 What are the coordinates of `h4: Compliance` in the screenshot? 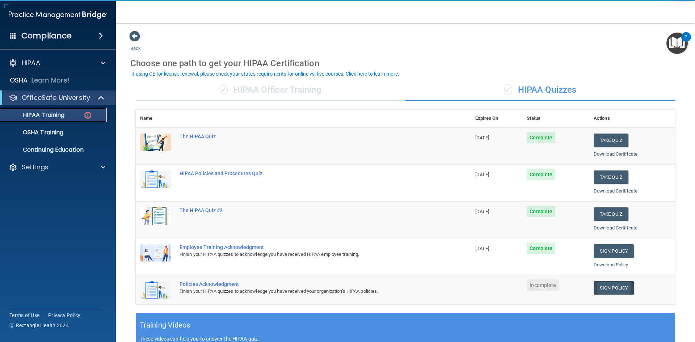 It's located at (46, 36).